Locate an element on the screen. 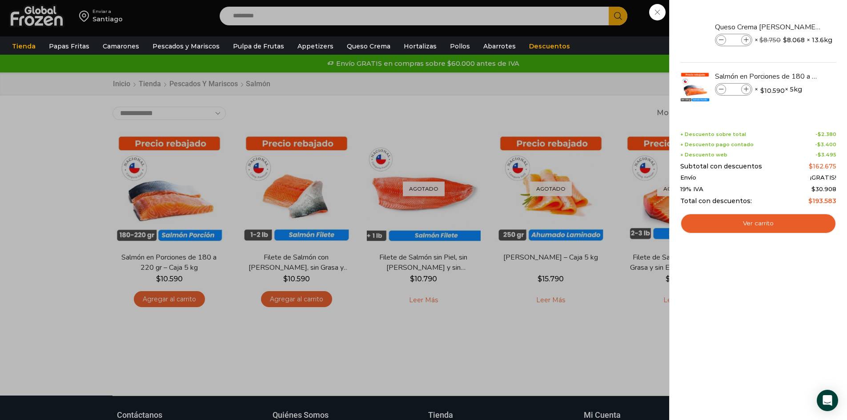  a: Pollos is located at coordinates (460, 46).